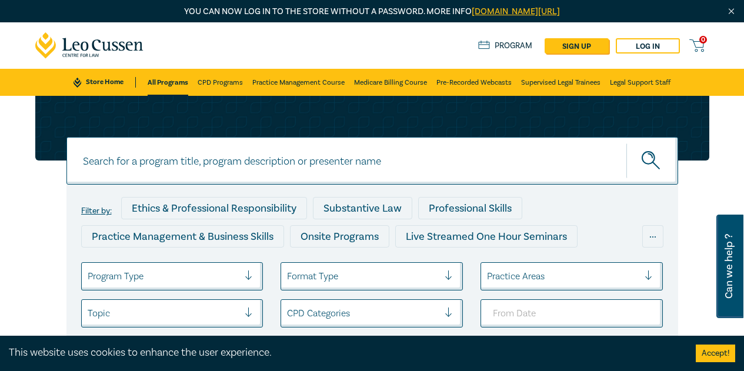  Describe the element at coordinates (339, 236) in the screenshot. I see `div: Onsite Programs` at that location.